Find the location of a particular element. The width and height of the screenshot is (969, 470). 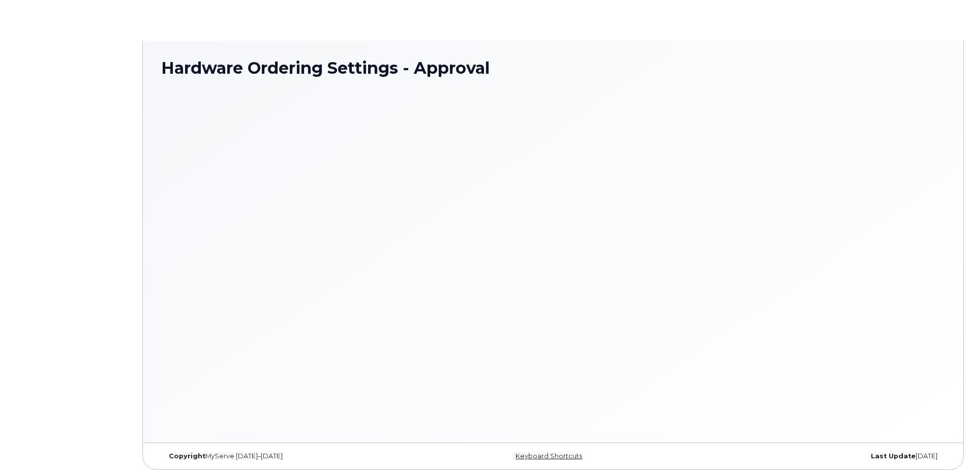

h1: Hardware Ordering Settings - Approval is located at coordinates (553, 68).